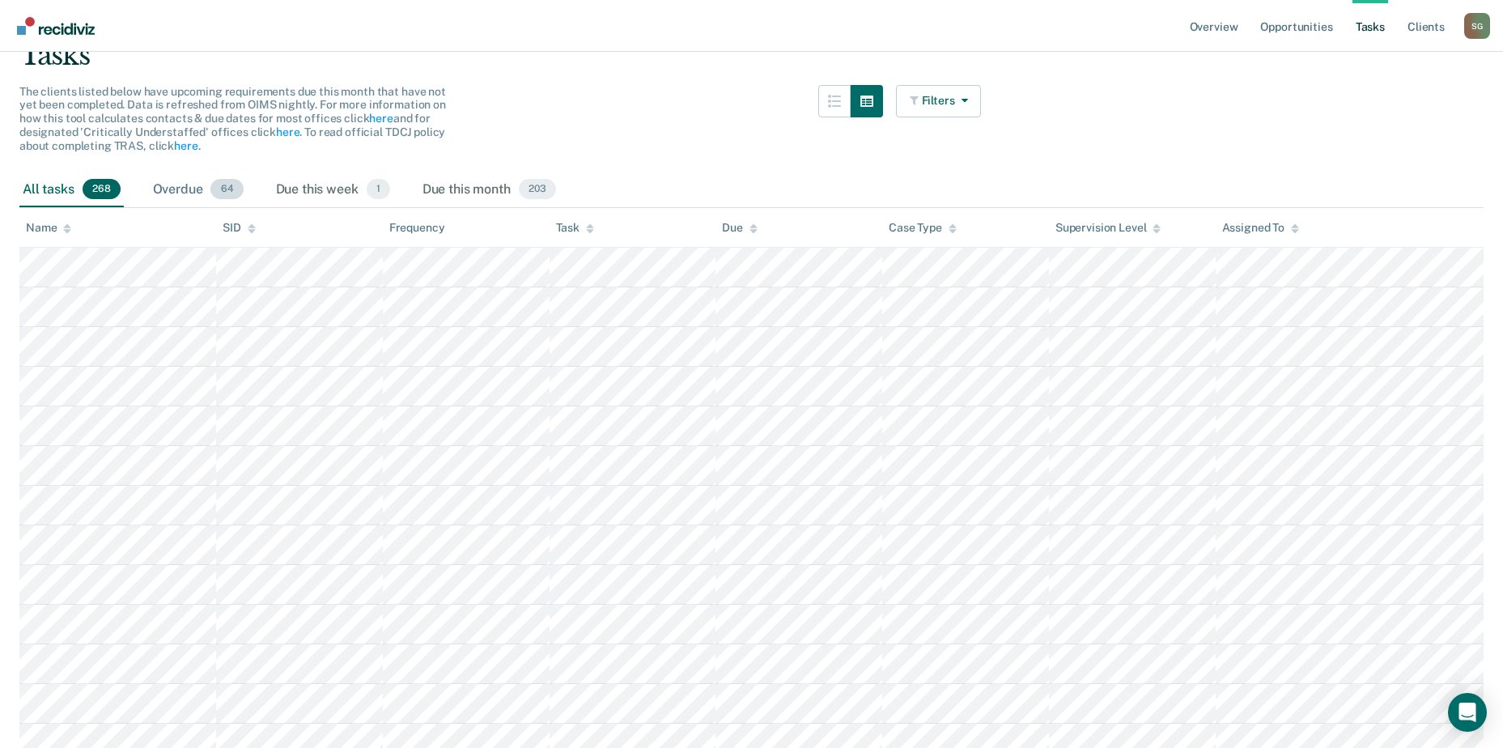 Image resolution: width=1503 pixels, height=748 pixels. Describe the element at coordinates (489, 190) in the screenshot. I see `div: Due this month203` at that location.